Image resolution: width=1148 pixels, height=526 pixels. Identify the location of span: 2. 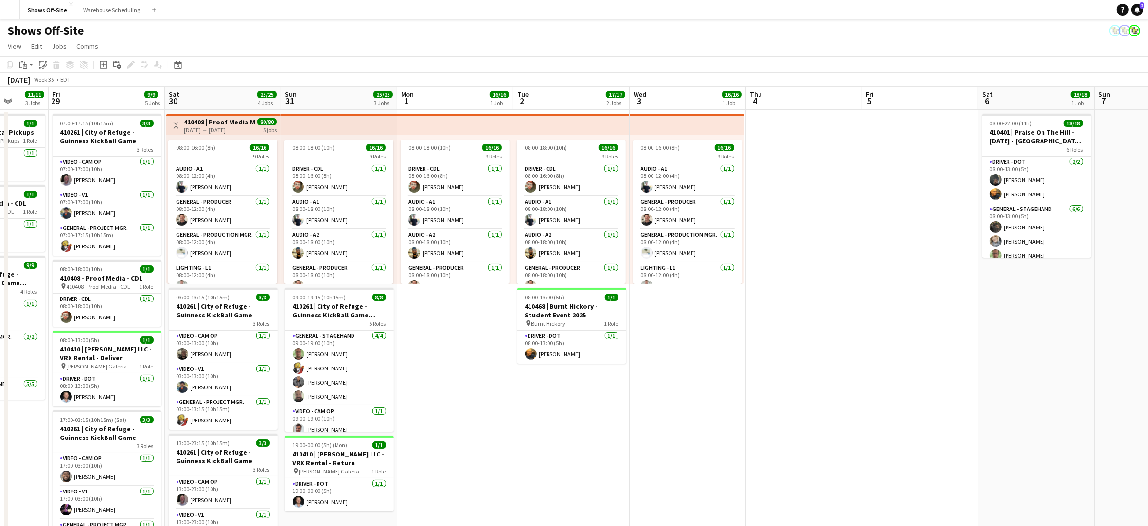
(1142, 5).